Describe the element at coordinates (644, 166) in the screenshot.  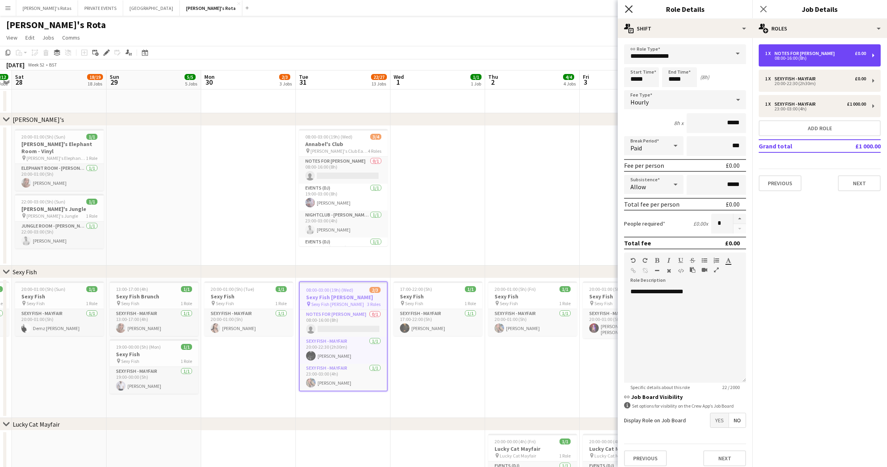
I see `div: Fee per person` at that location.